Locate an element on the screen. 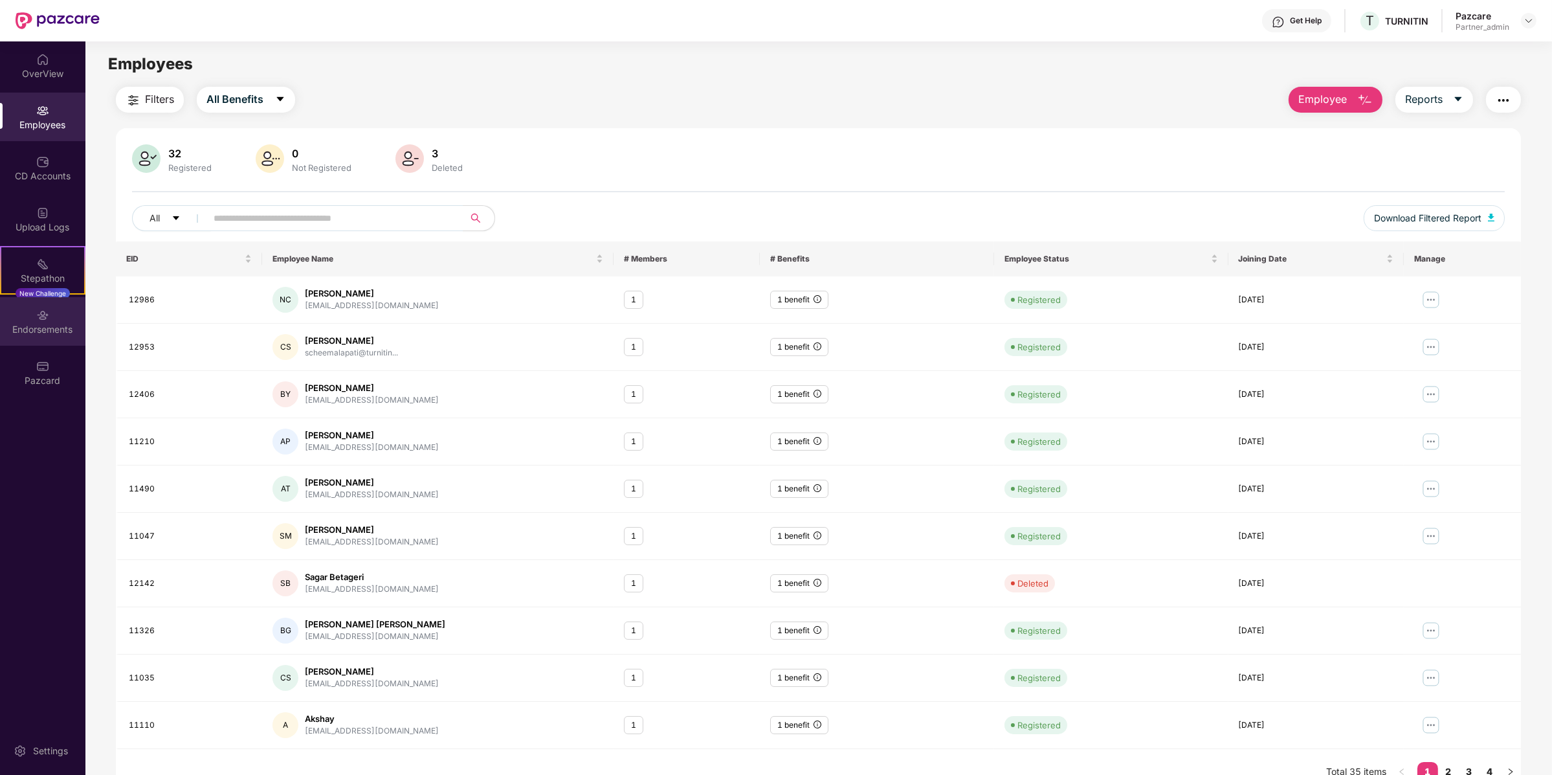  div: Get Help is located at coordinates (1305, 21).